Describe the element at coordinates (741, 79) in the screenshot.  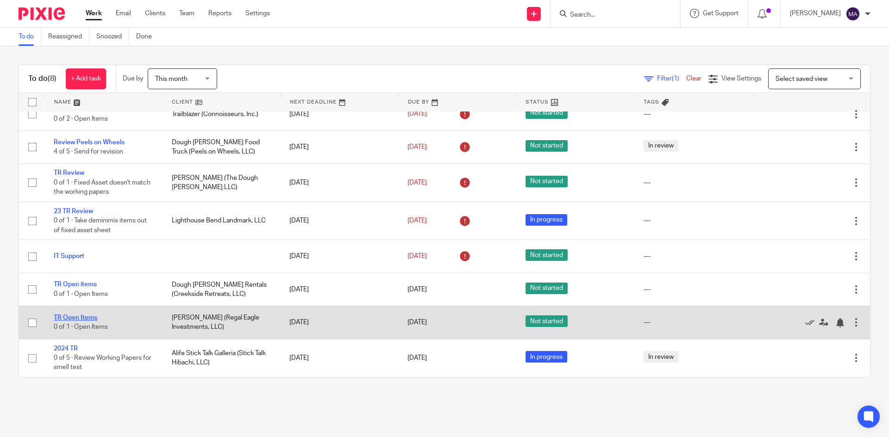
I see `span: View Settings` at that location.